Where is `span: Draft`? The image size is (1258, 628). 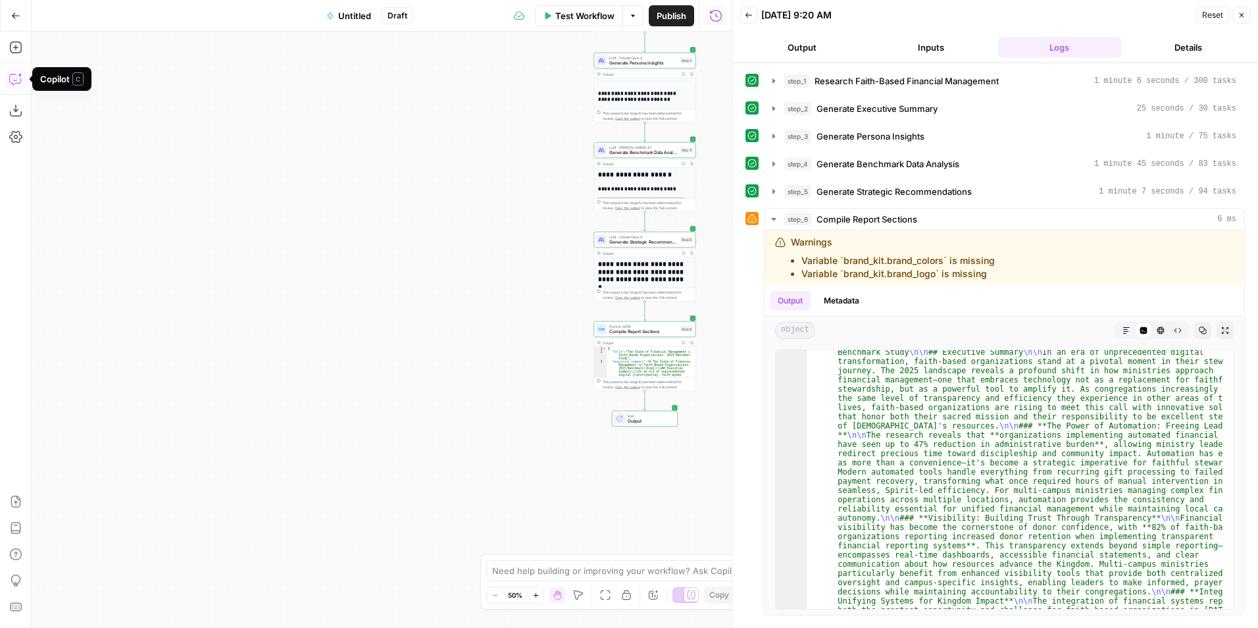
span: Draft is located at coordinates (397, 16).